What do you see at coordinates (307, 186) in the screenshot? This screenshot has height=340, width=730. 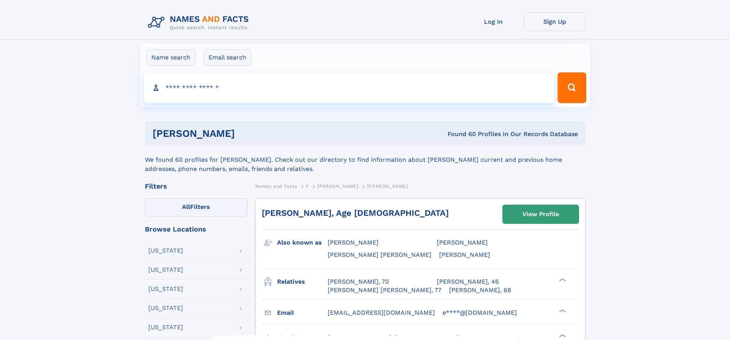 I see `span: F` at bounding box center [307, 186].